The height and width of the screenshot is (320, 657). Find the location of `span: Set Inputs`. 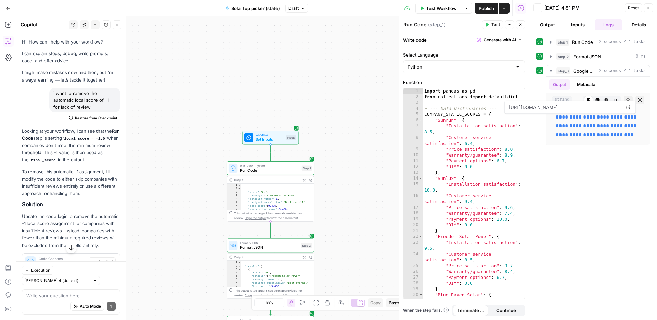

span: Set Inputs is located at coordinates (270, 139).